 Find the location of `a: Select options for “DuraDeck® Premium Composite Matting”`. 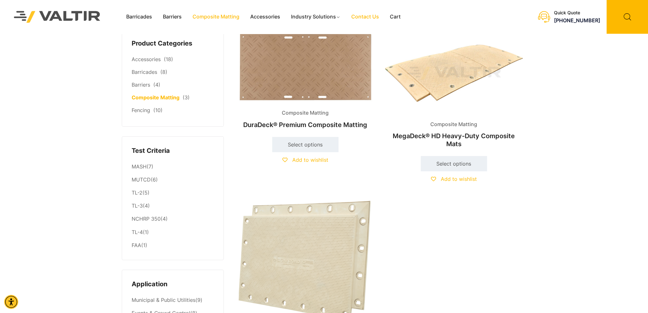

a: Select options for “DuraDeck® Premium Composite Matting” is located at coordinates (305, 145).